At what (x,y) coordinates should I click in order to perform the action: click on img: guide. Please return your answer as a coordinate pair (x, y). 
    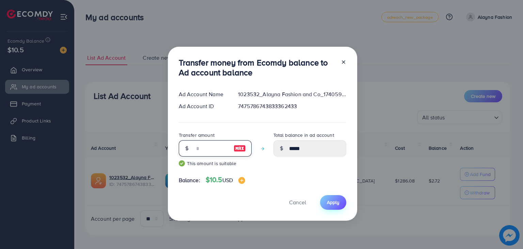
    Looking at the image, I should click on (182, 163).